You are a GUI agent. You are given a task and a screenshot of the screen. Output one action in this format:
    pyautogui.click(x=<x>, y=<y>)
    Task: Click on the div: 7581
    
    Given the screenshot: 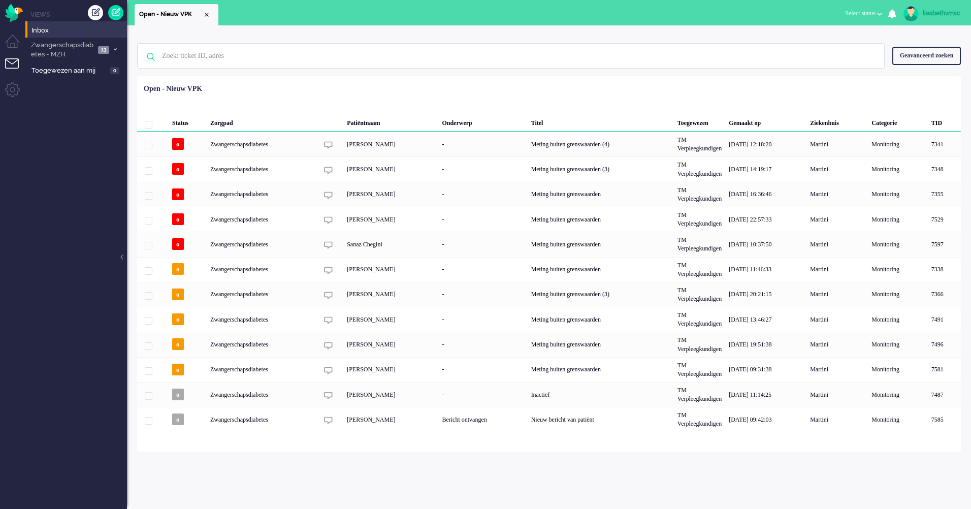 What is the action you would take?
    pyautogui.click(x=944, y=369)
    